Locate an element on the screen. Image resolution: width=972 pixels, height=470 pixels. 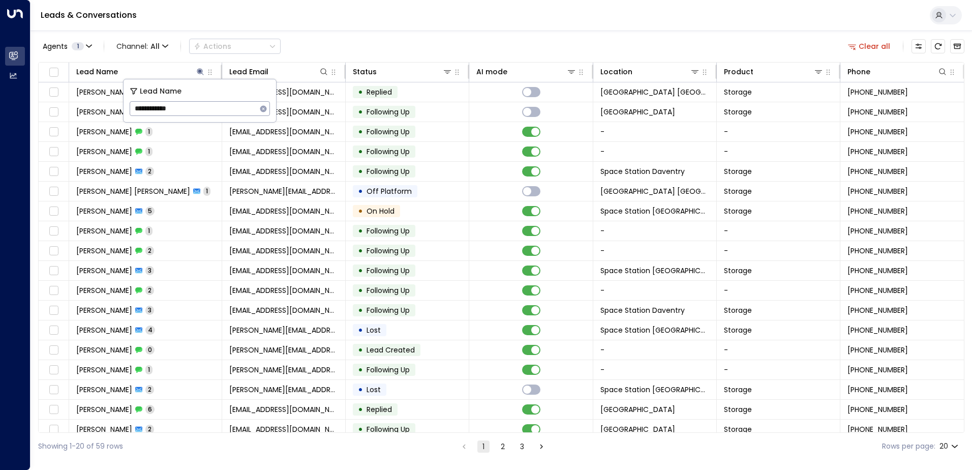
span: Agents is located at coordinates (55, 46).